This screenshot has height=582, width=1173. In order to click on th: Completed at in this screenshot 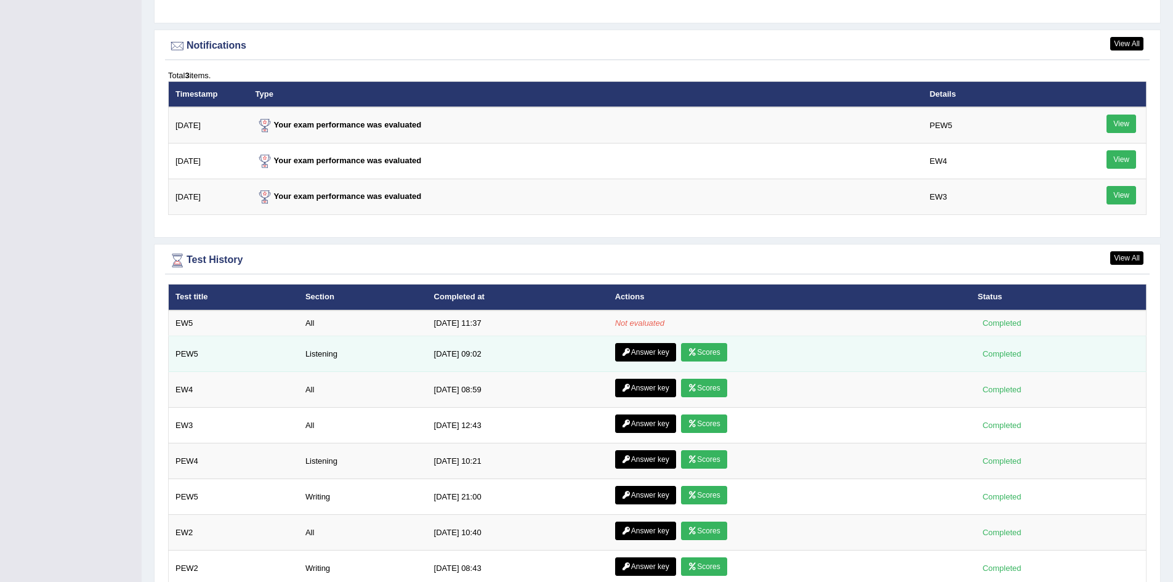, I will do `click(518, 297)`.